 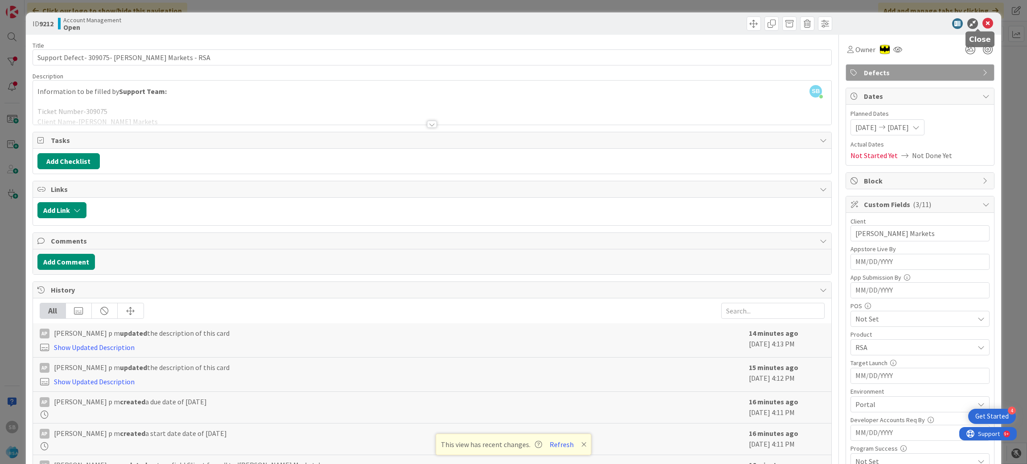 I want to click on button: Add Comment, so click(x=66, y=262).